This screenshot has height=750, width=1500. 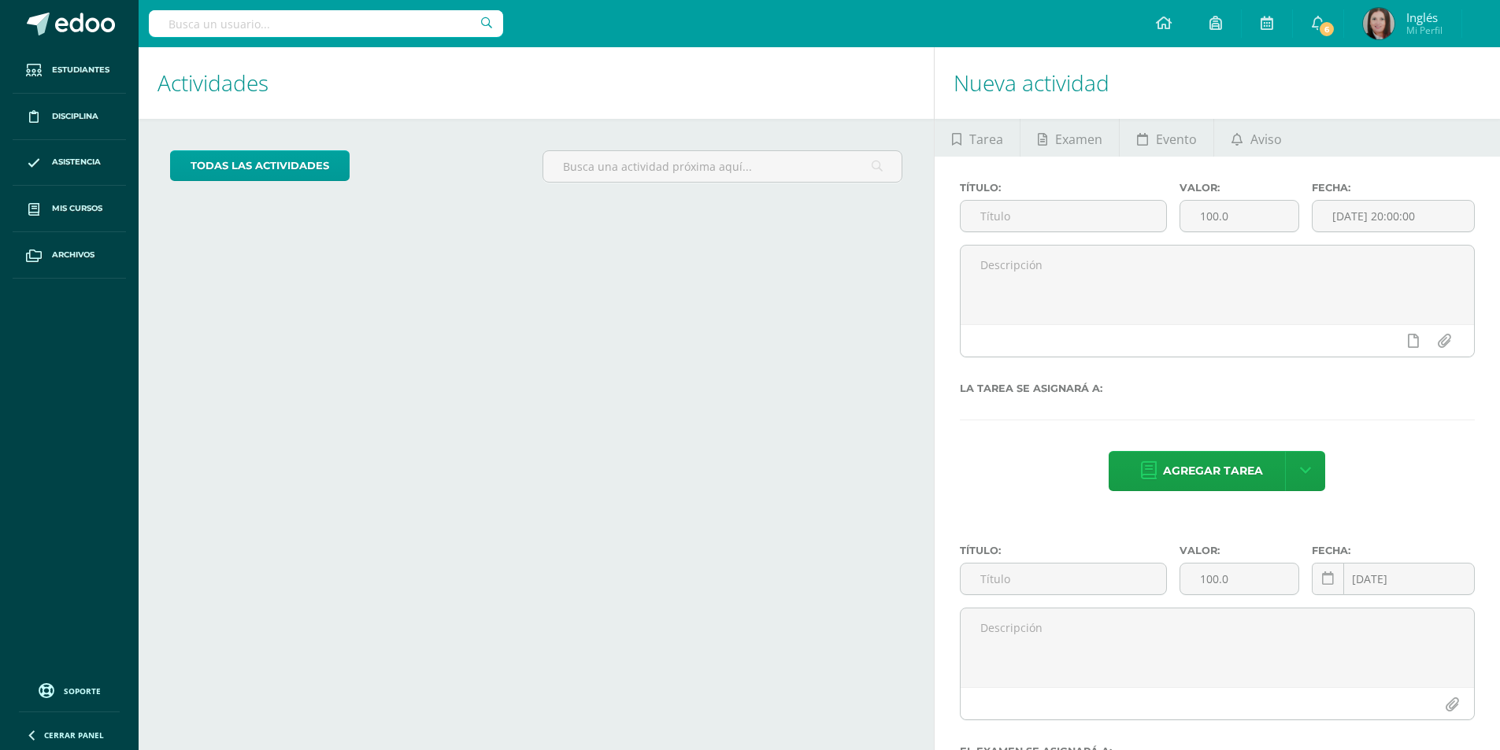 What do you see at coordinates (1266, 139) in the screenshot?
I see `span: Aviso` at bounding box center [1266, 139].